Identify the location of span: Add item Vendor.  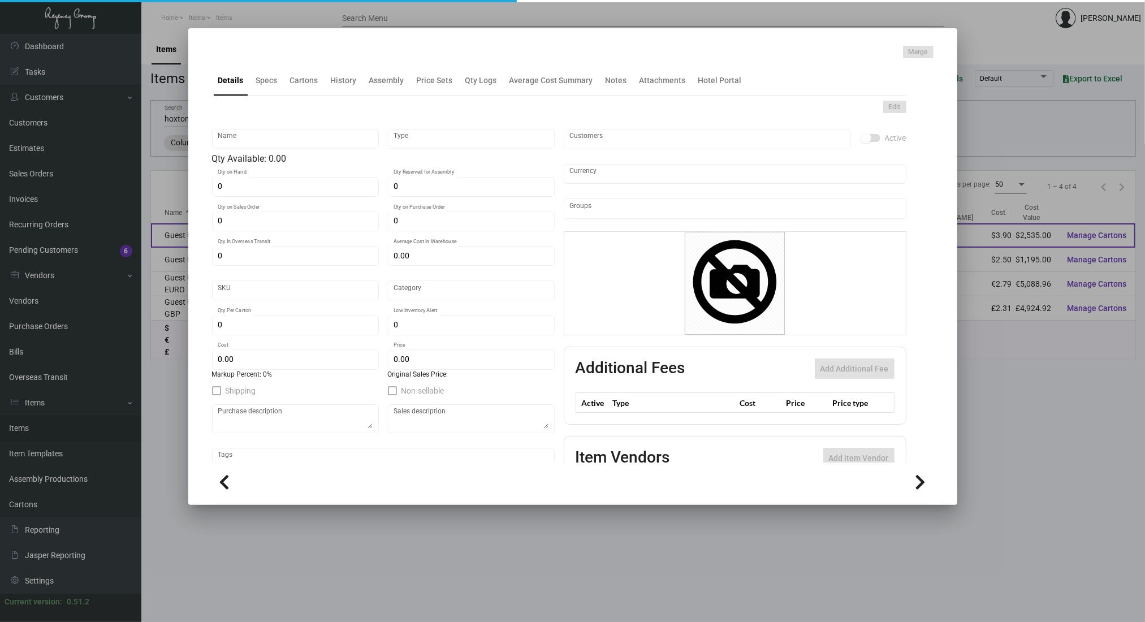
(859, 458).